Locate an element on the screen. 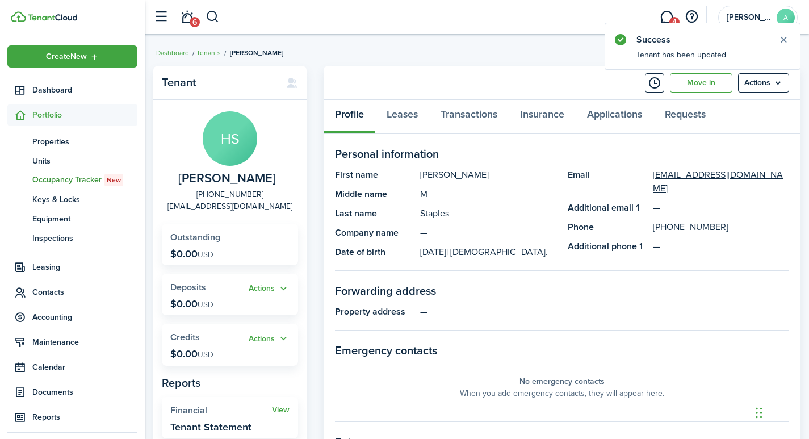  span: Deposits is located at coordinates (188, 287).